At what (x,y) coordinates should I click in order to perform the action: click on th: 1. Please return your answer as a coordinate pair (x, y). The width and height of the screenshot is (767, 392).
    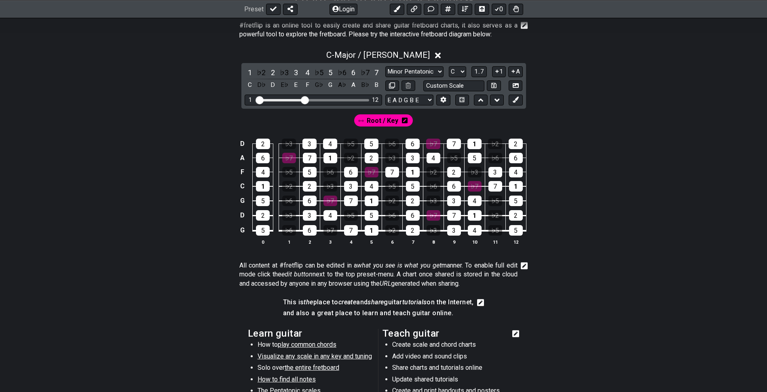
    Looking at the image, I should click on (289, 242).